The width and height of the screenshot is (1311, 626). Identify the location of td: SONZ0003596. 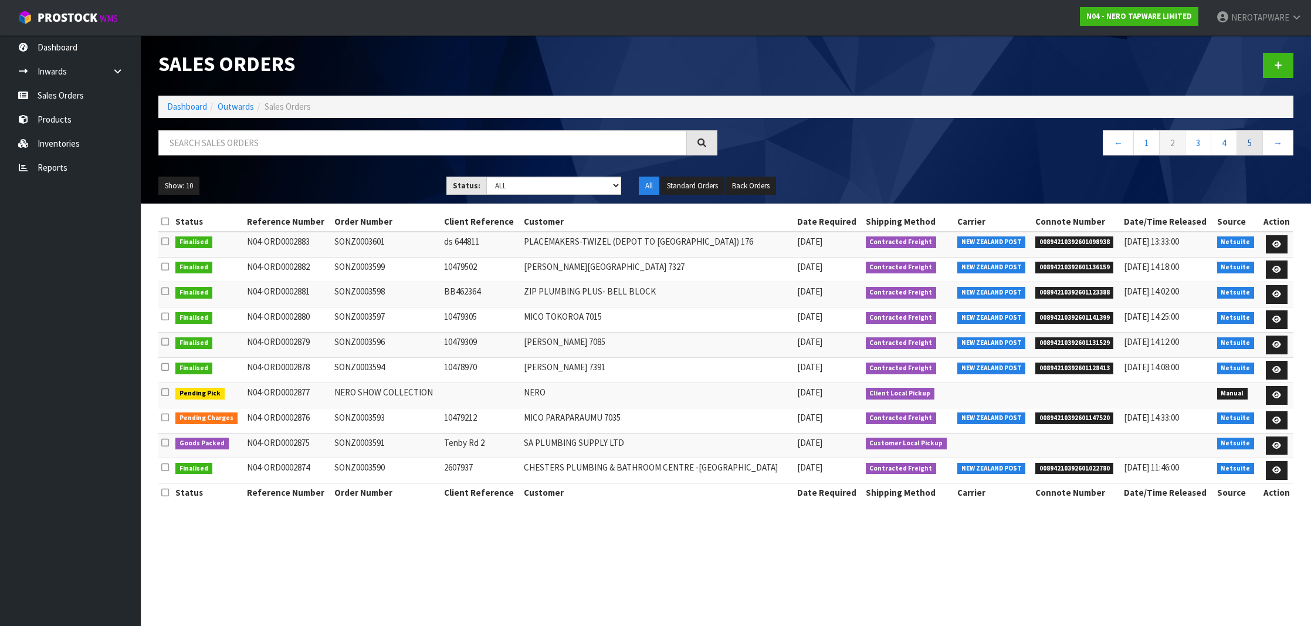
(386, 345).